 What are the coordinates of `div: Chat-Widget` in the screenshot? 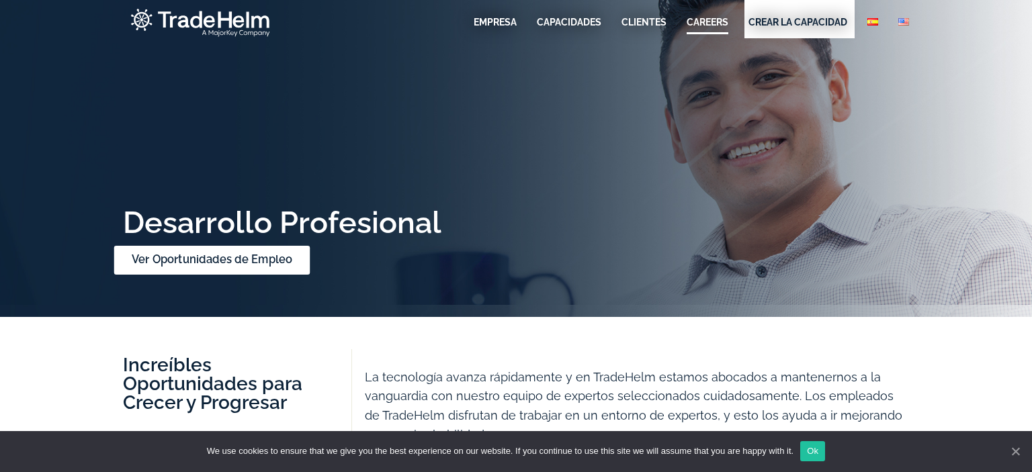 It's located at (998, 440).